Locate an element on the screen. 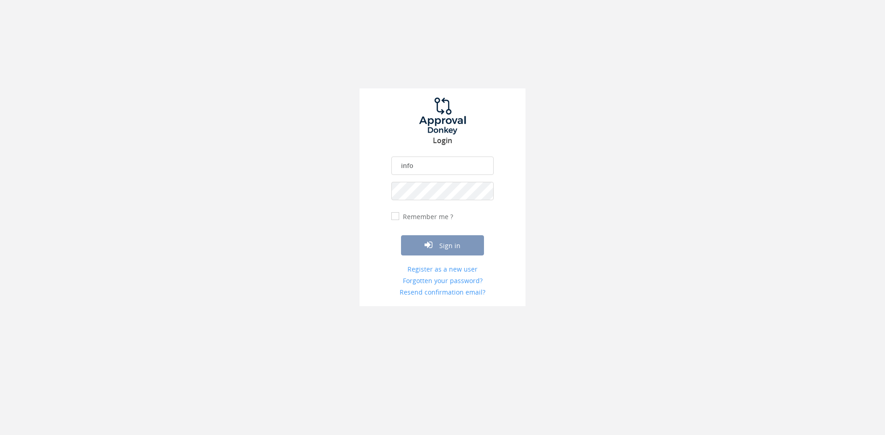 Image resolution: width=885 pixels, height=435 pixels. button: Sign in is located at coordinates (442, 246).